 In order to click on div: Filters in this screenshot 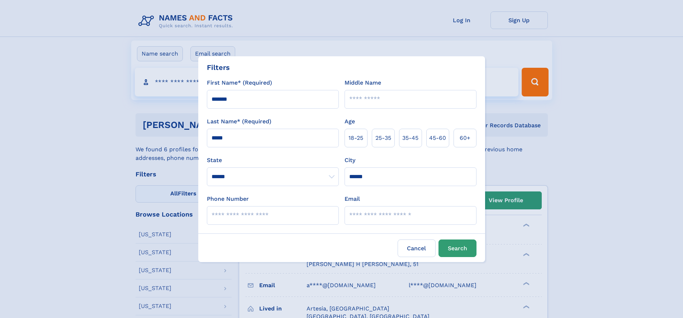, I will do `click(218, 67)`.